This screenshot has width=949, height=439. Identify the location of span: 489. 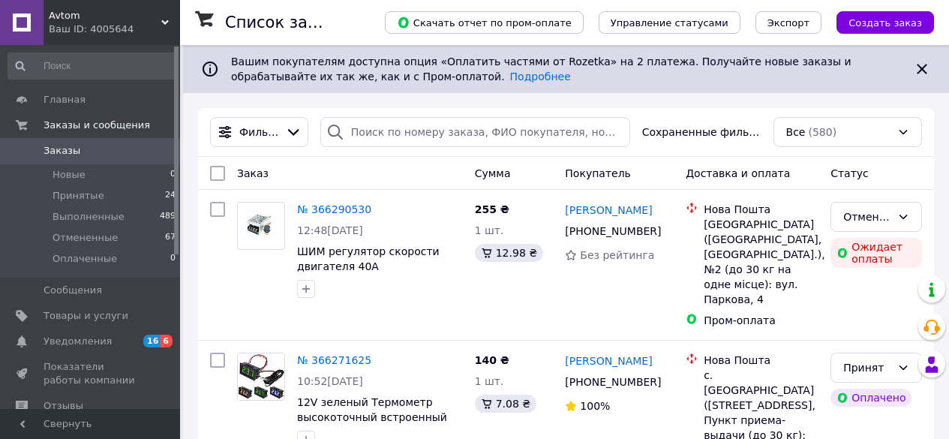
(167, 217).